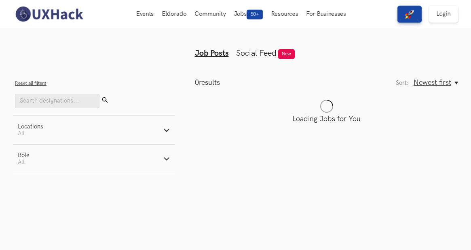  Describe the element at coordinates (31, 83) in the screenshot. I see `button: Reset all filters` at that location.